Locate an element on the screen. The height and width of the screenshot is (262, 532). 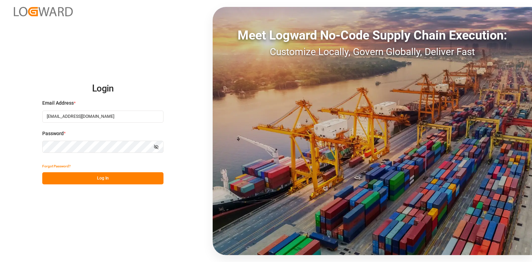
div: Meet Logward No-Code Supply Chain Execution: is located at coordinates (373, 35).